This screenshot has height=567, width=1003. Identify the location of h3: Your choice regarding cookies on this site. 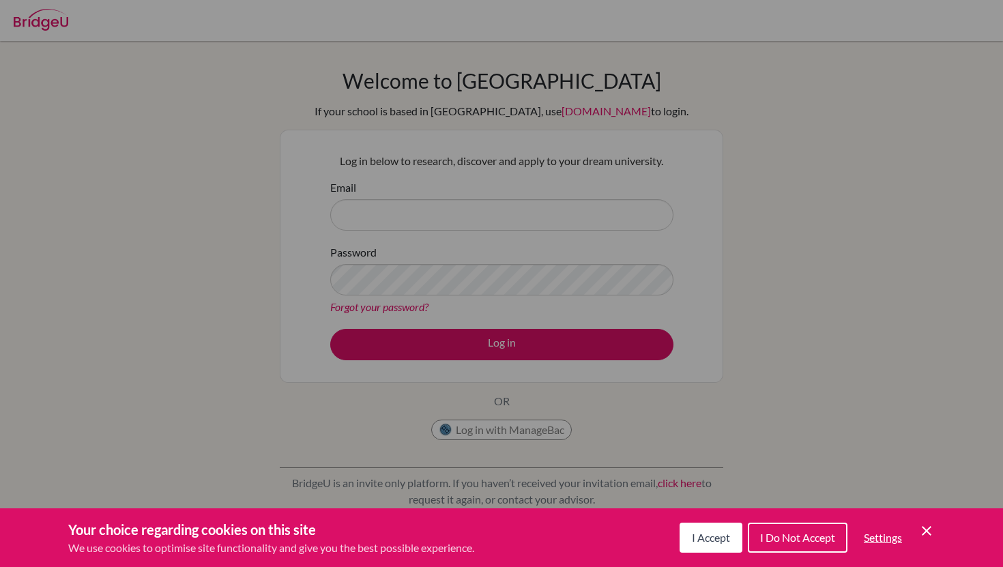
(271, 529).